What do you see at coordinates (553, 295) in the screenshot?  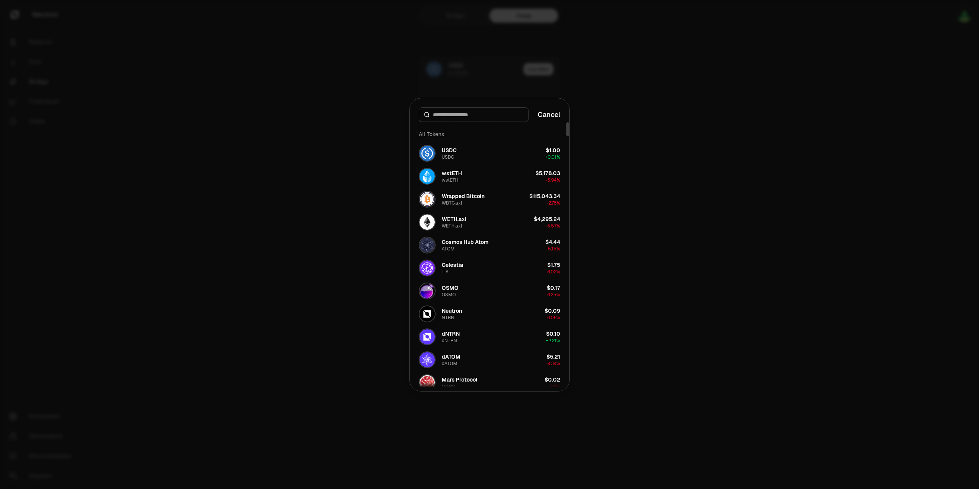 I see `span: -6.25%` at bounding box center [553, 295].